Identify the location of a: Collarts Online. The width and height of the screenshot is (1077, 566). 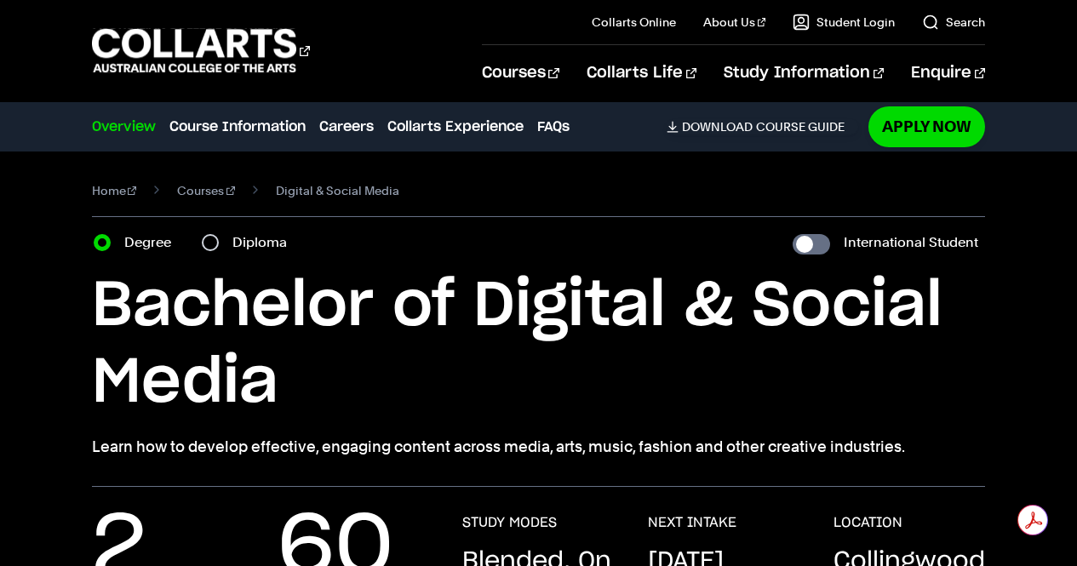
(633, 22).